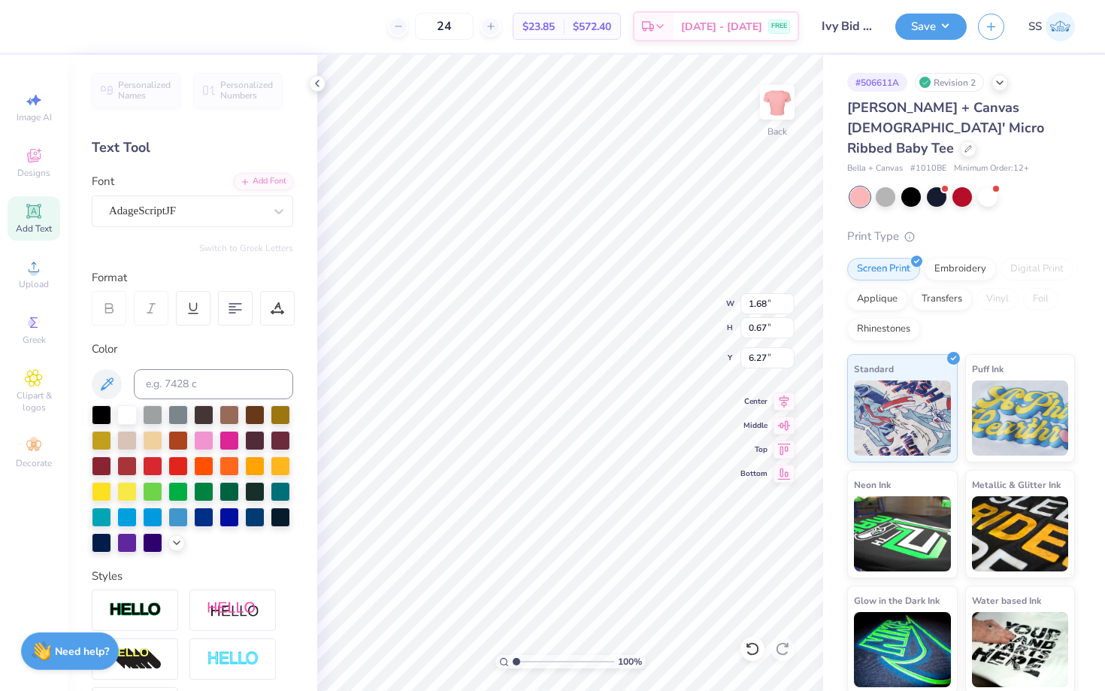 This screenshot has width=1105, height=691. Describe the element at coordinates (34, 117) in the screenshot. I see `span: Image AI` at that location.